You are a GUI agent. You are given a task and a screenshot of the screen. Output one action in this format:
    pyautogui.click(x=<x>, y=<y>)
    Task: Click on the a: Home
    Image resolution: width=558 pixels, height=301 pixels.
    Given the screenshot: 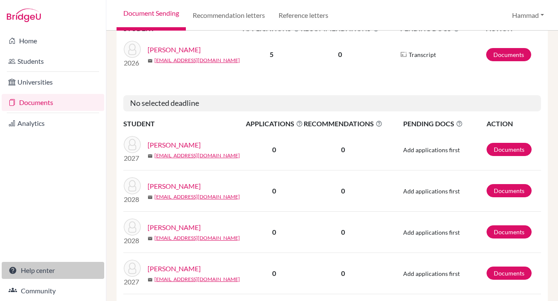 What is the action you would take?
    pyautogui.click(x=53, y=41)
    